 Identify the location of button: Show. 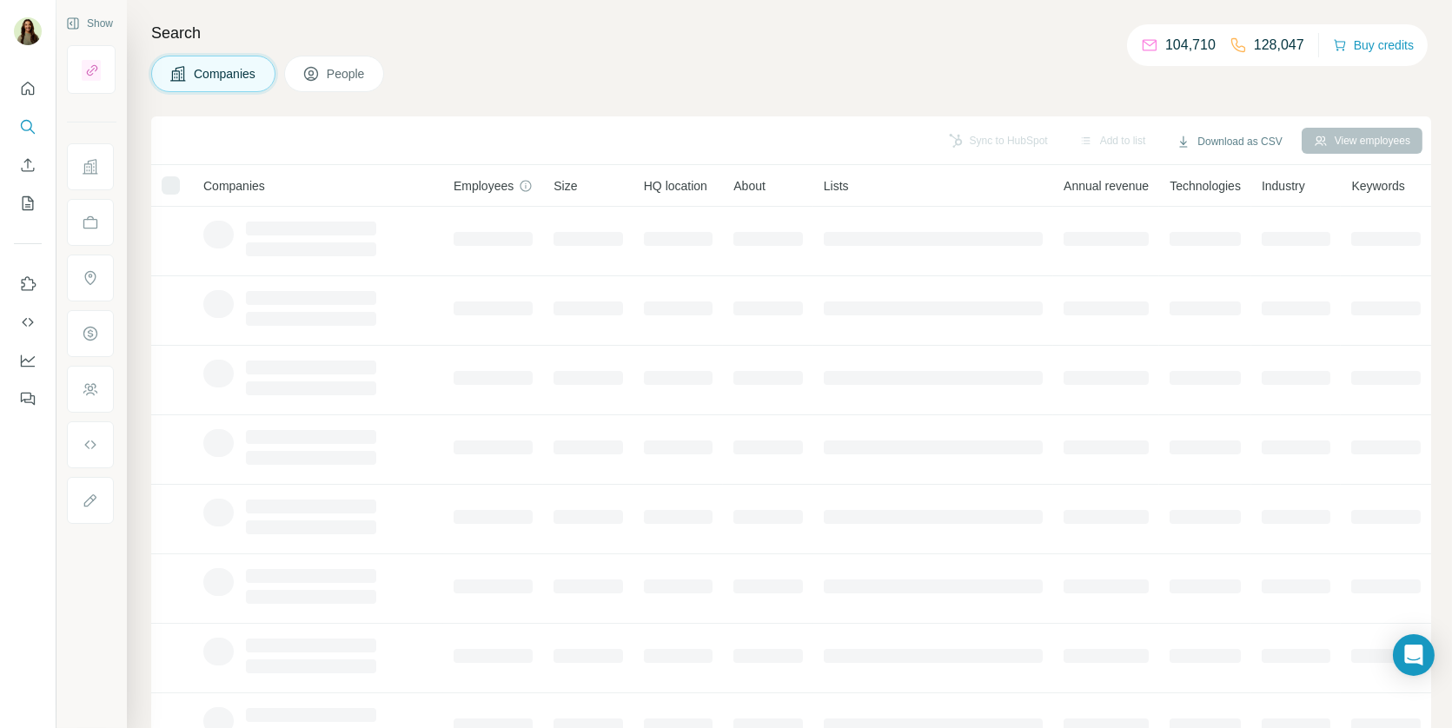
(89, 23).